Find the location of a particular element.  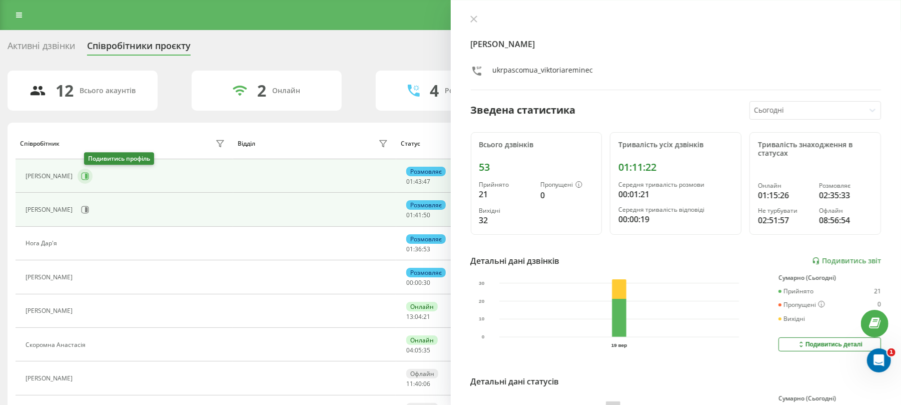

span: 36 is located at coordinates (418, 249).